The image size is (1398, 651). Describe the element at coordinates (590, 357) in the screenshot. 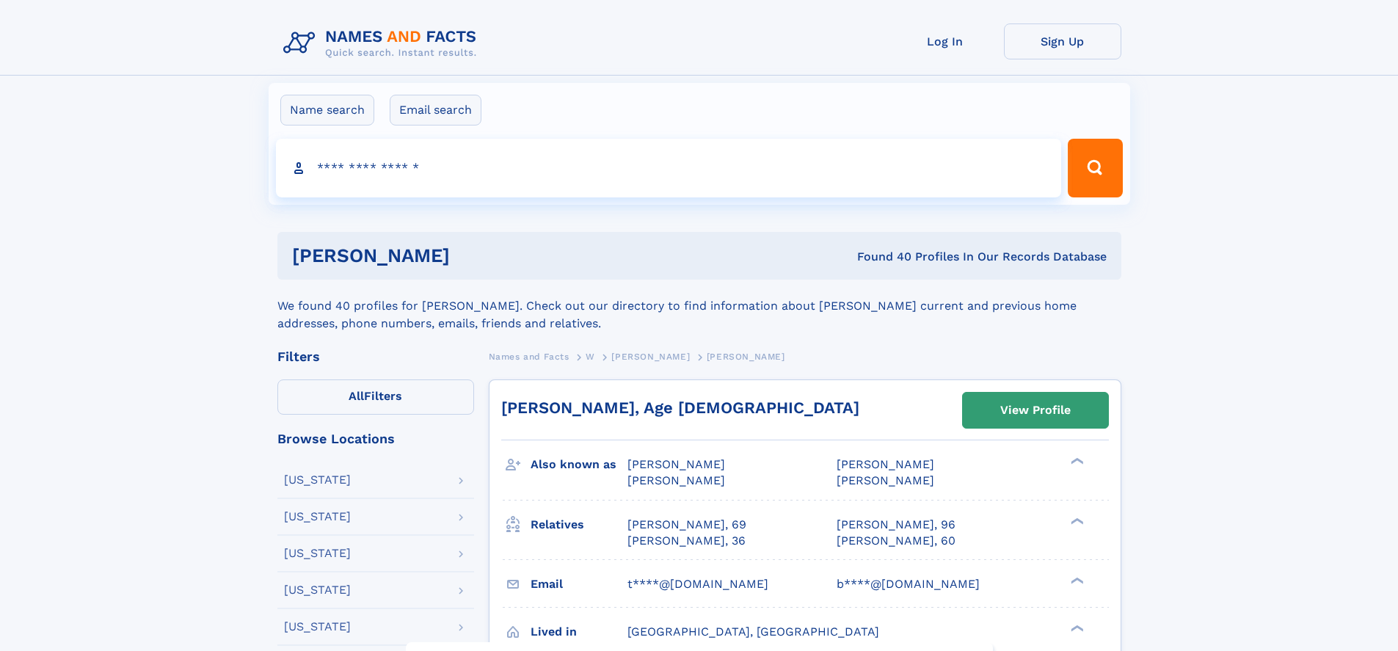

I see `span: W` at that location.